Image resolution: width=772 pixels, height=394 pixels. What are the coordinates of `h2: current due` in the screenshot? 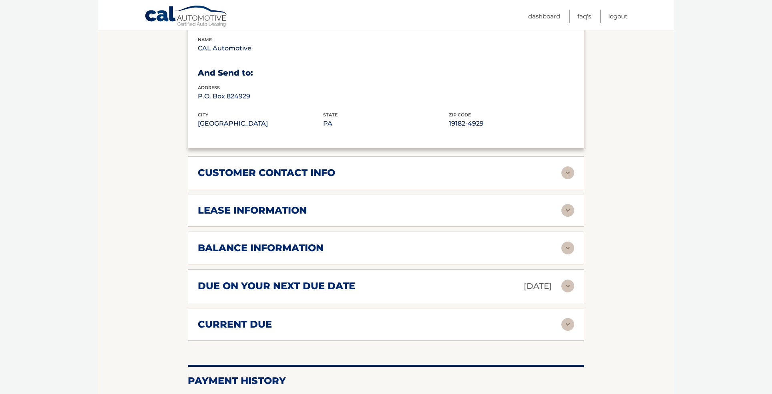 It's located at (235, 325).